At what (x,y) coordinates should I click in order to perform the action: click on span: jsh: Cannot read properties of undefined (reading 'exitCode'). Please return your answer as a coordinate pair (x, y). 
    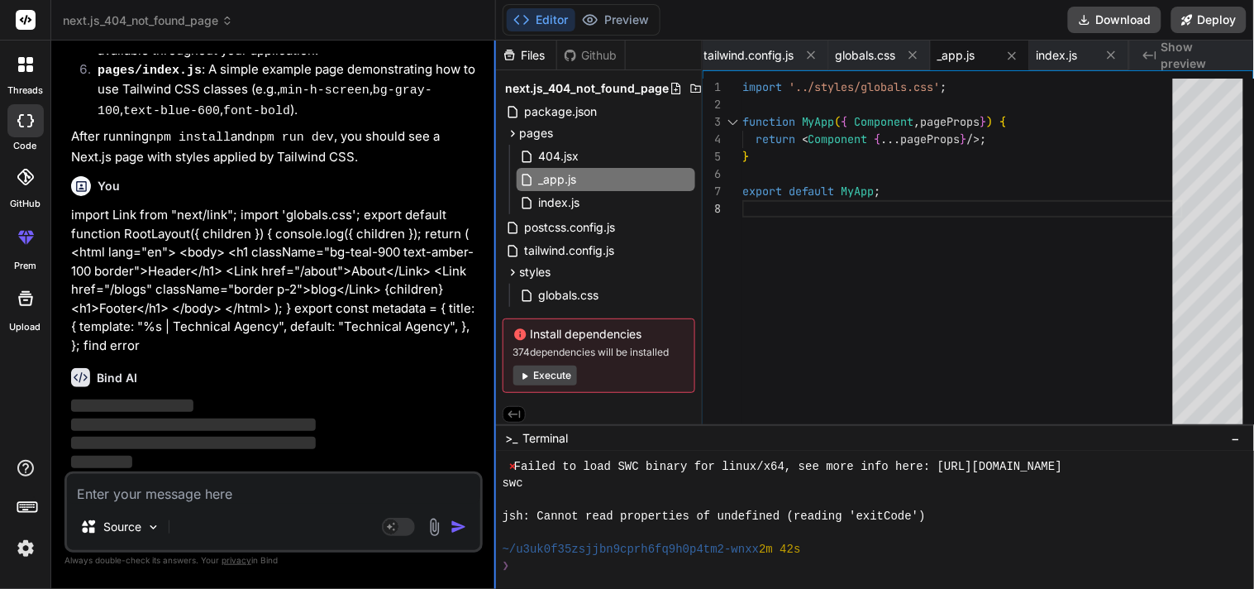
    Looking at the image, I should click on (714, 516).